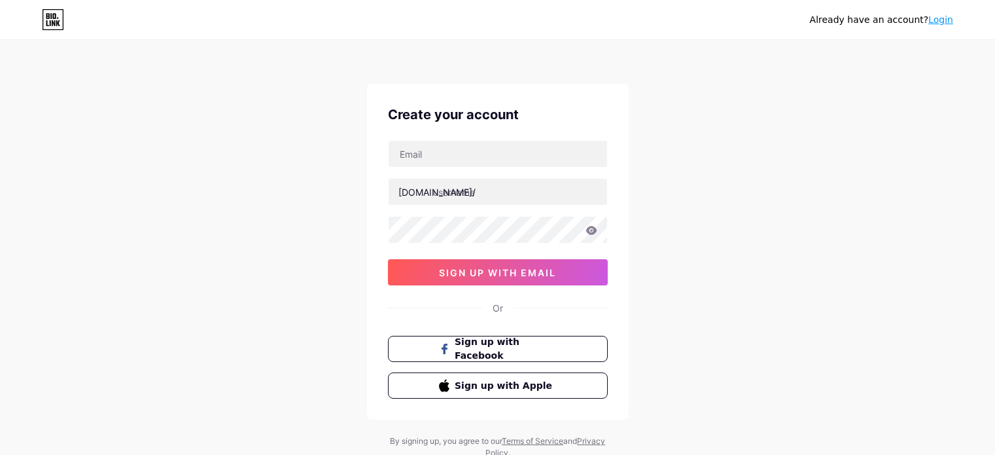  I want to click on a: Sign up with Apple, so click(498, 385).